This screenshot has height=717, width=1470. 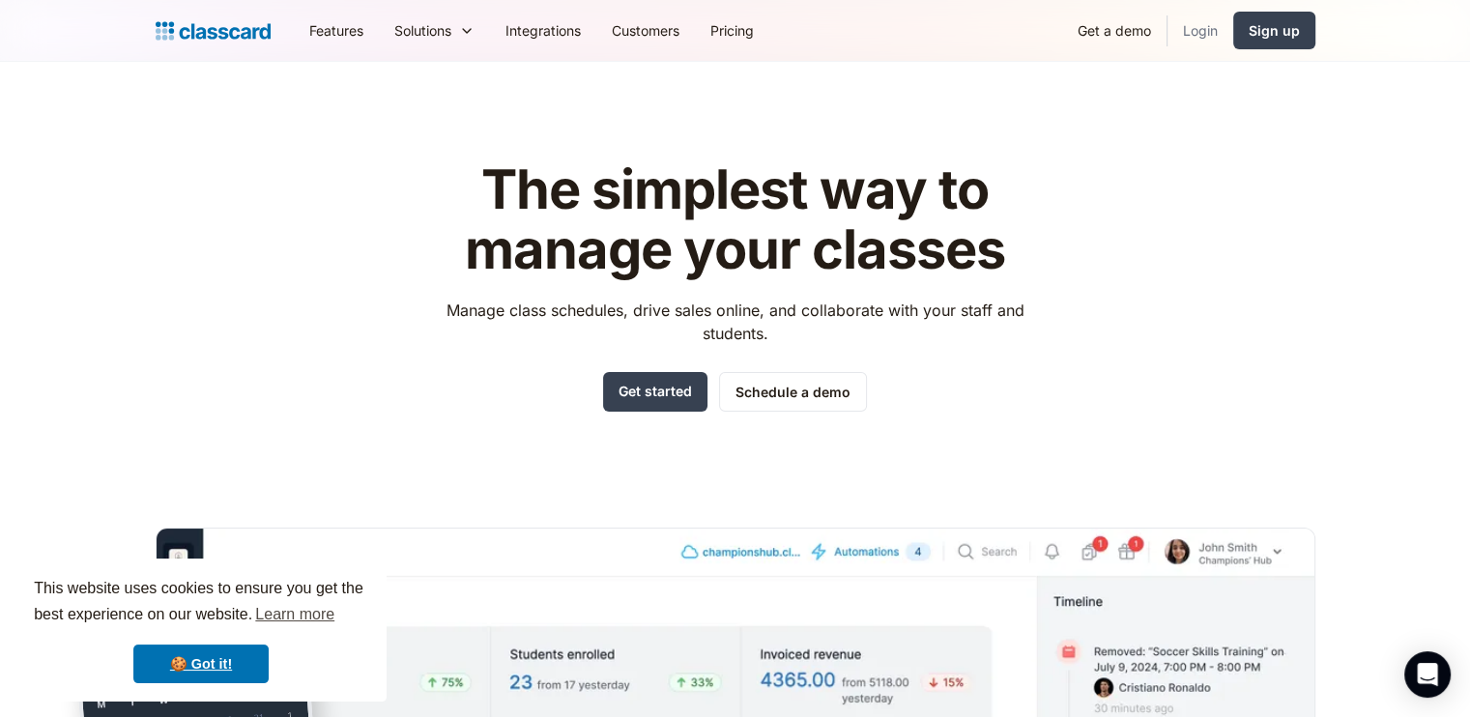 What do you see at coordinates (1201, 30) in the screenshot?
I see `a: Login` at bounding box center [1201, 30].